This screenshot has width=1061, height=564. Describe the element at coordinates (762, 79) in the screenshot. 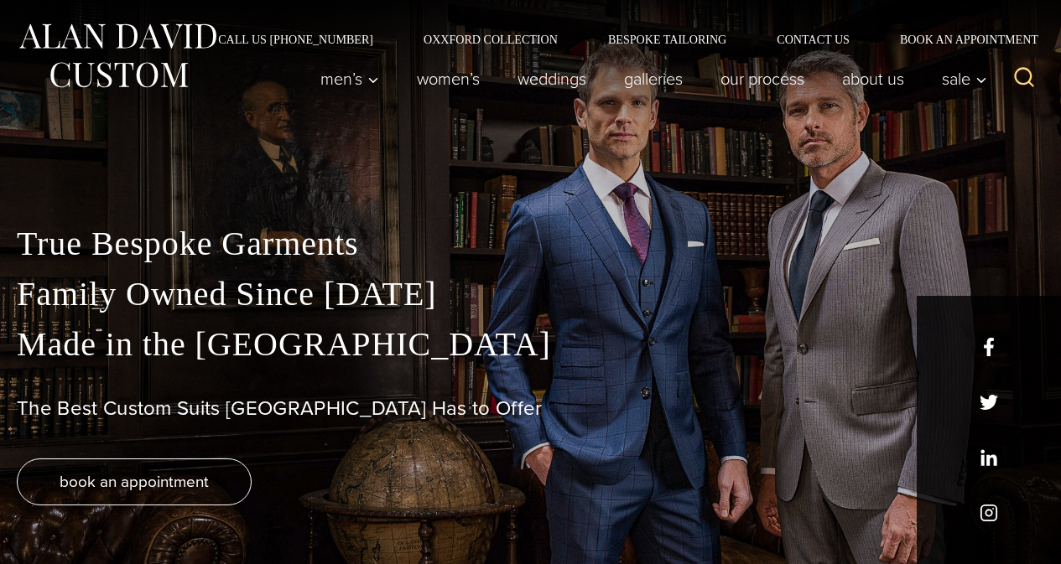

I see `a: Our Process` at that location.